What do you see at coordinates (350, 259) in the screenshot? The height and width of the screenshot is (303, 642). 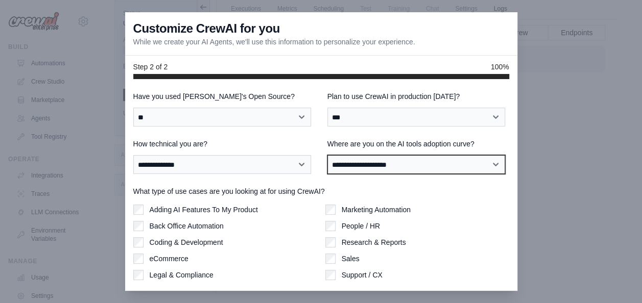 I see `label: Sales` at bounding box center [350, 259].